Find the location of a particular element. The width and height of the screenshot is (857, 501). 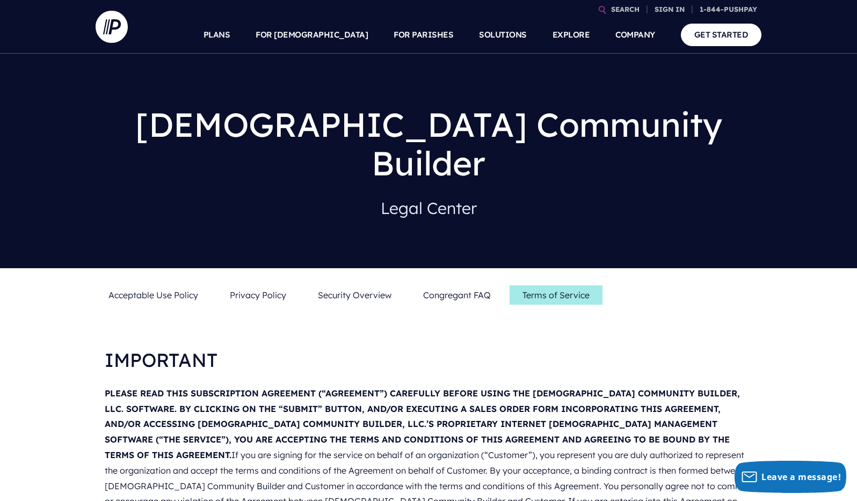

span: Privacy Policy is located at coordinates (258, 295).